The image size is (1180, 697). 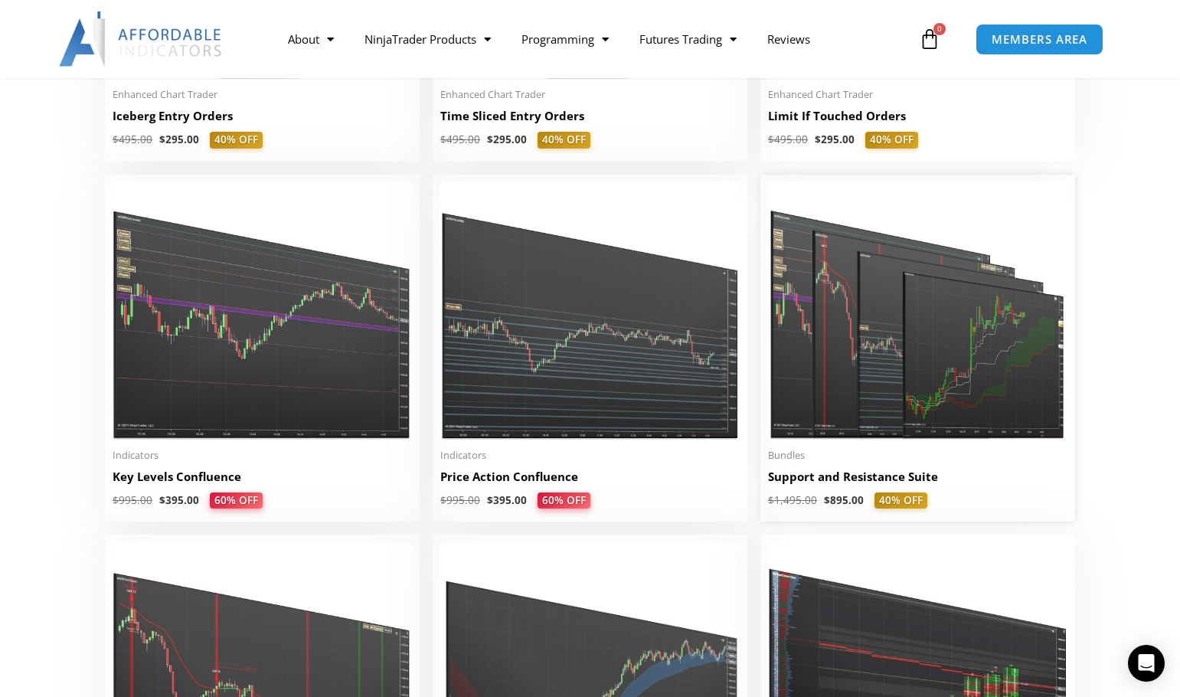 I want to click on h2: Limit If Touched Orders, so click(x=917, y=116).